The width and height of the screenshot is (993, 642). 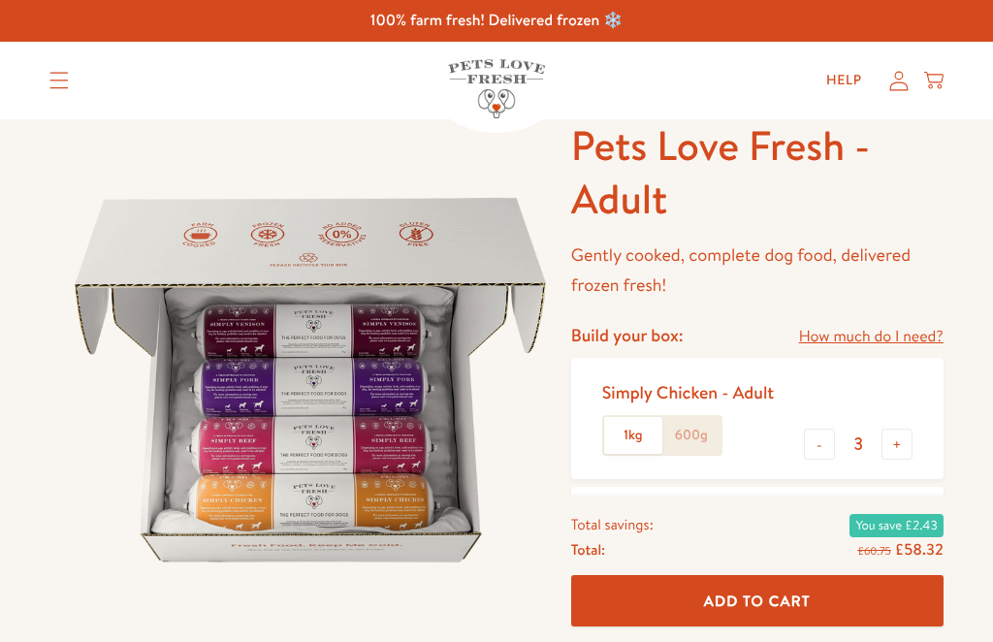 I want to click on summary: Translation missing: en.sections.header.menu, so click(x=59, y=80).